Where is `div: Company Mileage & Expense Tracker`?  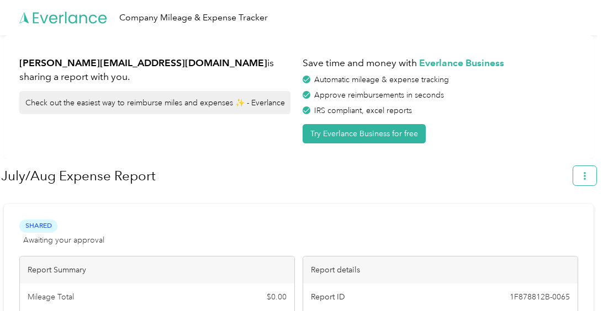
div: Company Mileage & Expense Tracker is located at coordinates (193, 18).